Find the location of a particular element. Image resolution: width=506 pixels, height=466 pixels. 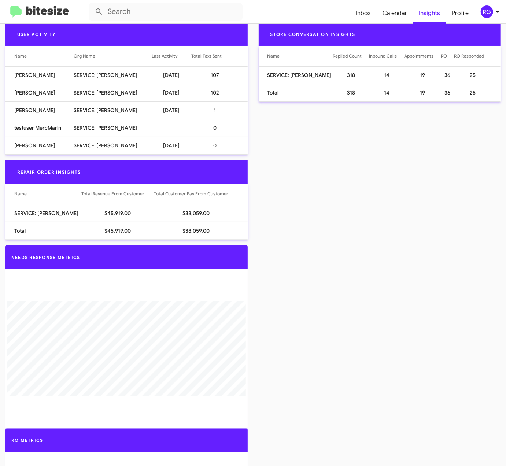

span: Inbox is located at coordinates (363, 13).